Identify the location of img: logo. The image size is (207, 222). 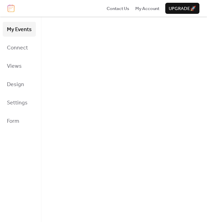
(11, 8).